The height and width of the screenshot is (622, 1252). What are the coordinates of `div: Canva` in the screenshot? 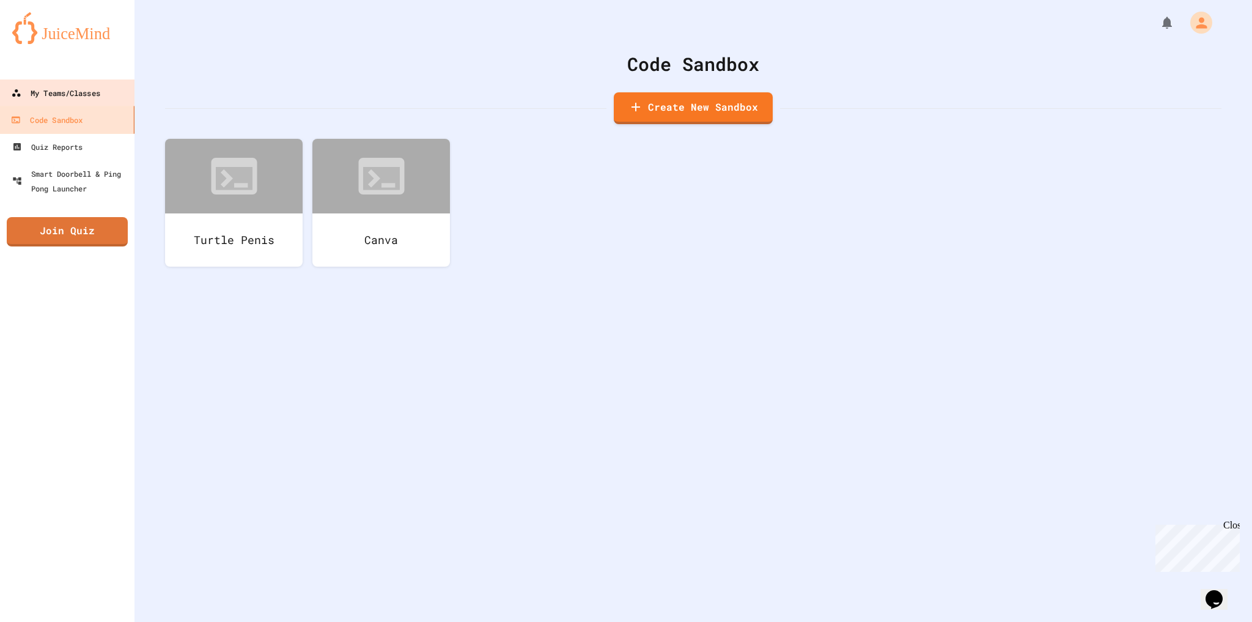 It's located at (381, 240).